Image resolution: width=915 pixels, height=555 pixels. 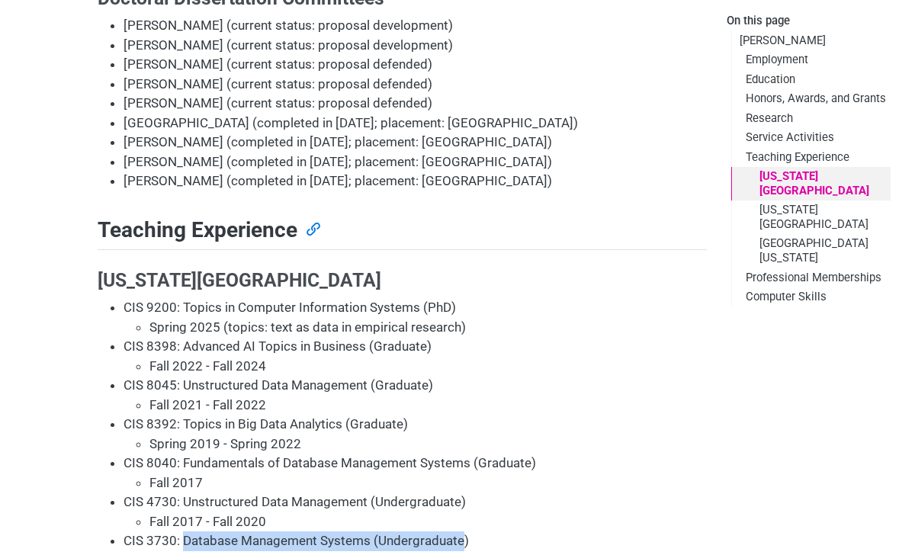 What do you see at coordinates (808, 21) in the screenshot?
I see `h2: On this page` at bounding box center [808, 21].